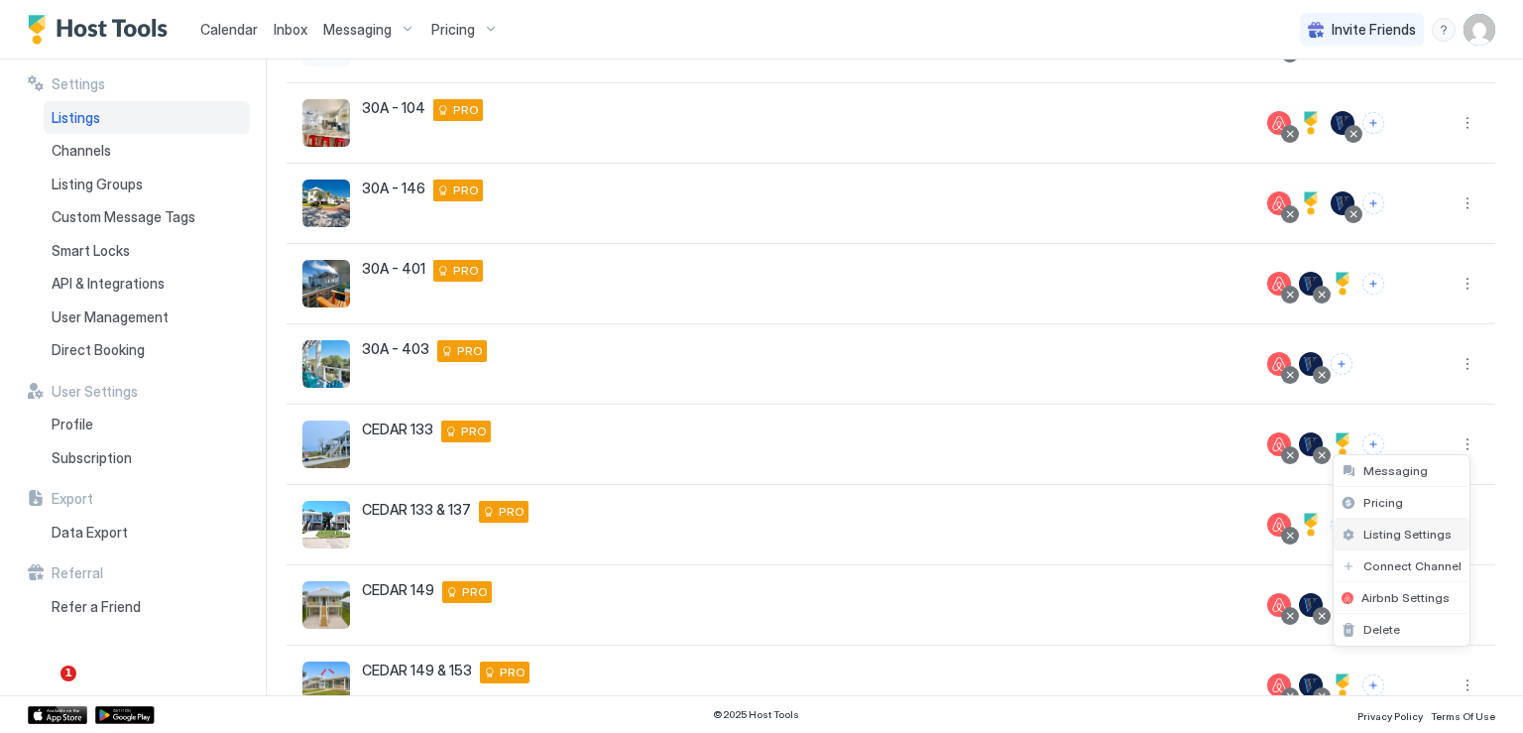  Describe the element at coordinates (1381, 628) in the screenshot. I see `span: Delete` at that location.